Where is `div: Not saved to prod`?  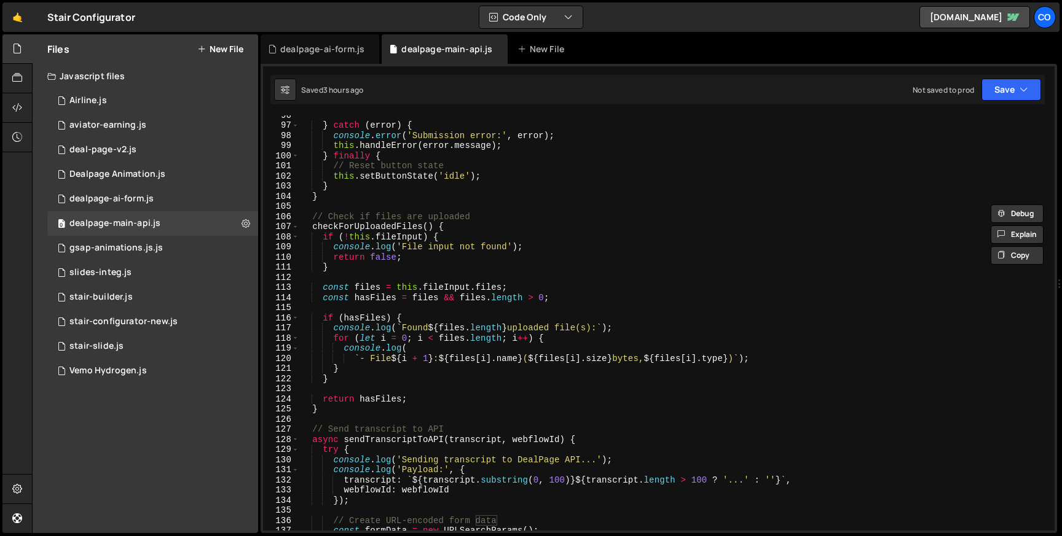 div: Not saved to prod is located at coordinates (943, 90).